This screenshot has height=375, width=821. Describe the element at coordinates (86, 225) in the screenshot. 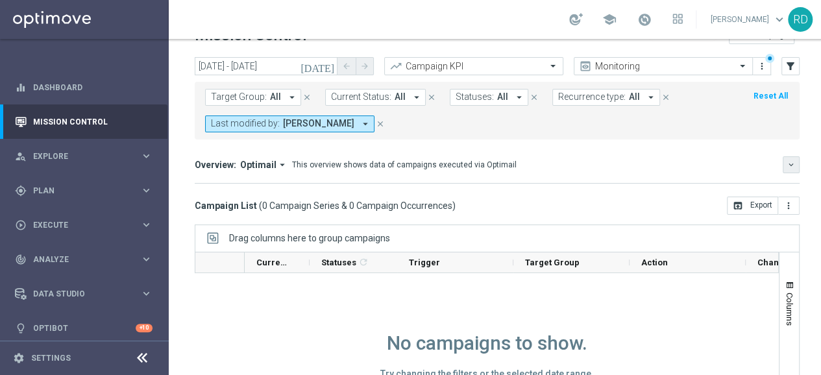

I see `span: Execute` at that location.